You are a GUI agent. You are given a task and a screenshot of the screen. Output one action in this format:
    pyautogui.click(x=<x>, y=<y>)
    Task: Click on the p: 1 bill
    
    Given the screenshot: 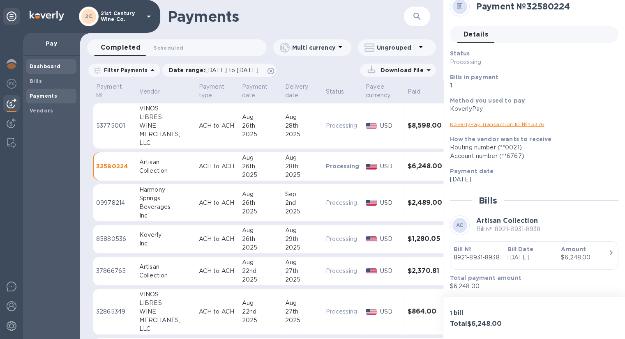 What is the action you would take?
    pyautogui.click(x=490, y=313)
    